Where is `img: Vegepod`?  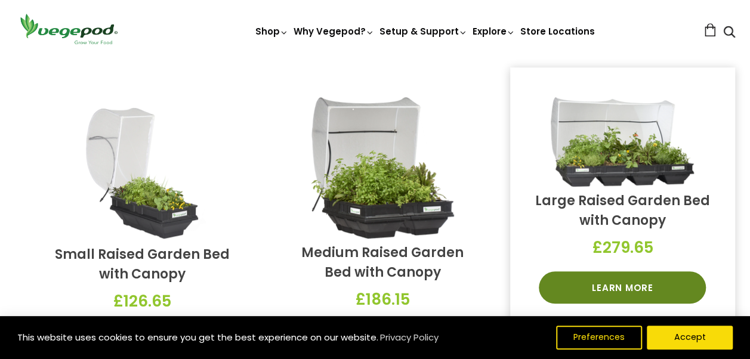 img: Vegepod is located at coordinates (69, 29).